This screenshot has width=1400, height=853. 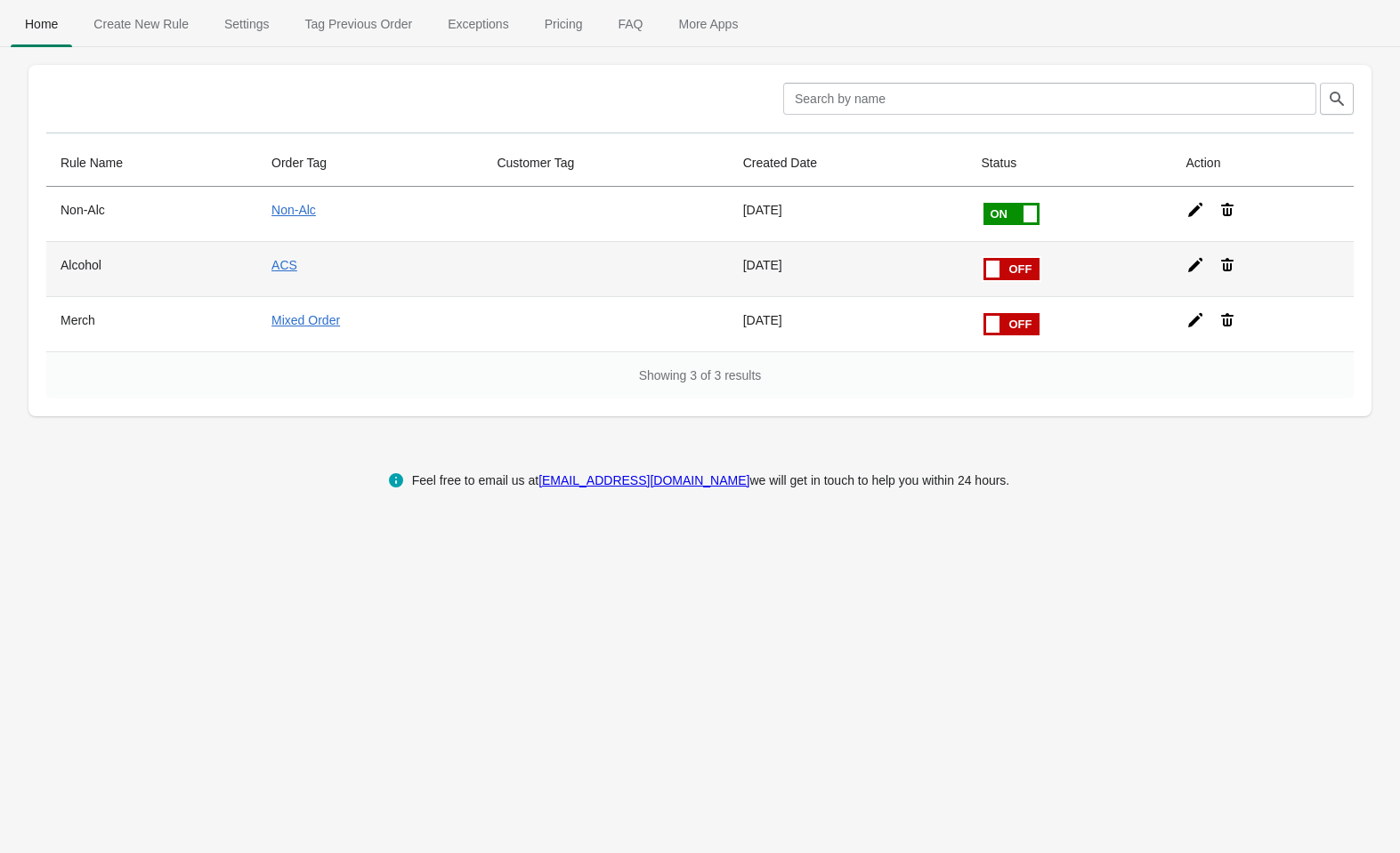 What do you see at coordinates (41, 24) in the screenshot?
I see `span: Home` at bounding box center [41, 24].